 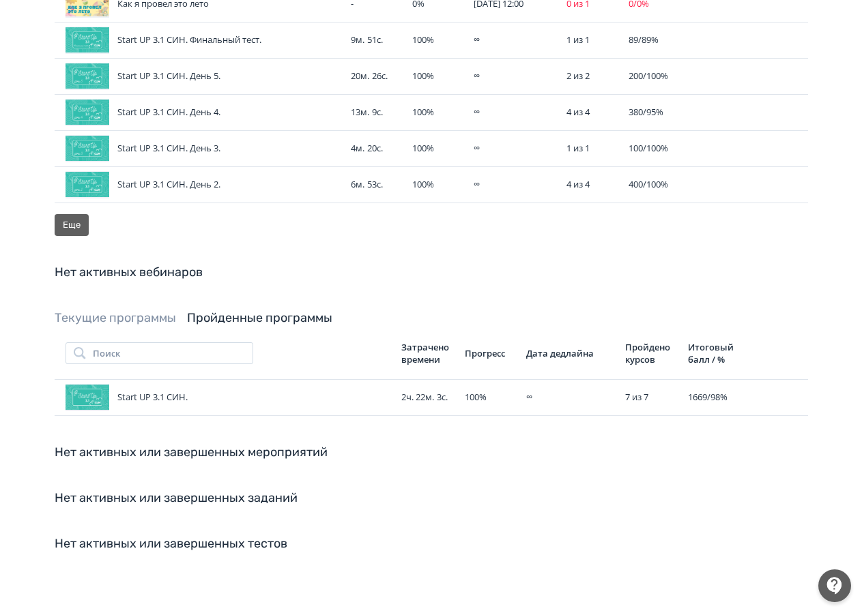 What do you see at coordinates (708, 397) in the screenshot?
I see `span: 1669 / 98 %` at bounding box center [708, 397].